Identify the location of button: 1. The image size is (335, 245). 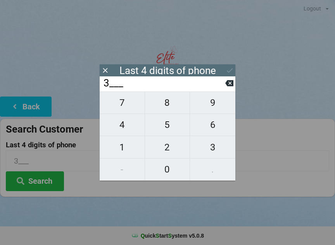
(122, 147).